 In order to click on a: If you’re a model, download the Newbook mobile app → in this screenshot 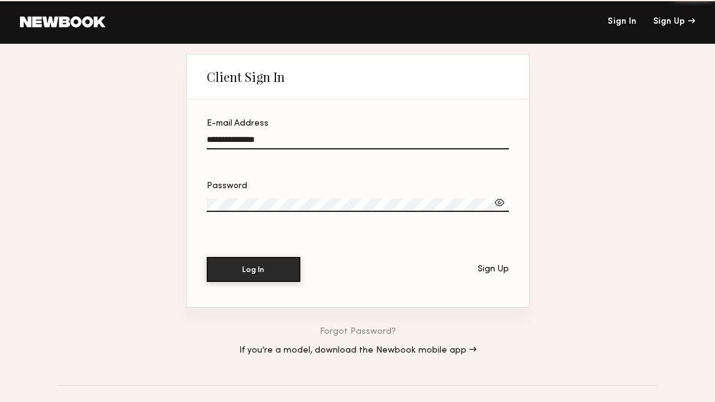, I will do `click(358, 350)`.